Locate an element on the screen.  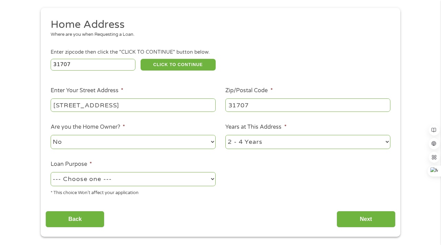
button: CLICK TO CONTINUE is located at coordinates (178, 65).